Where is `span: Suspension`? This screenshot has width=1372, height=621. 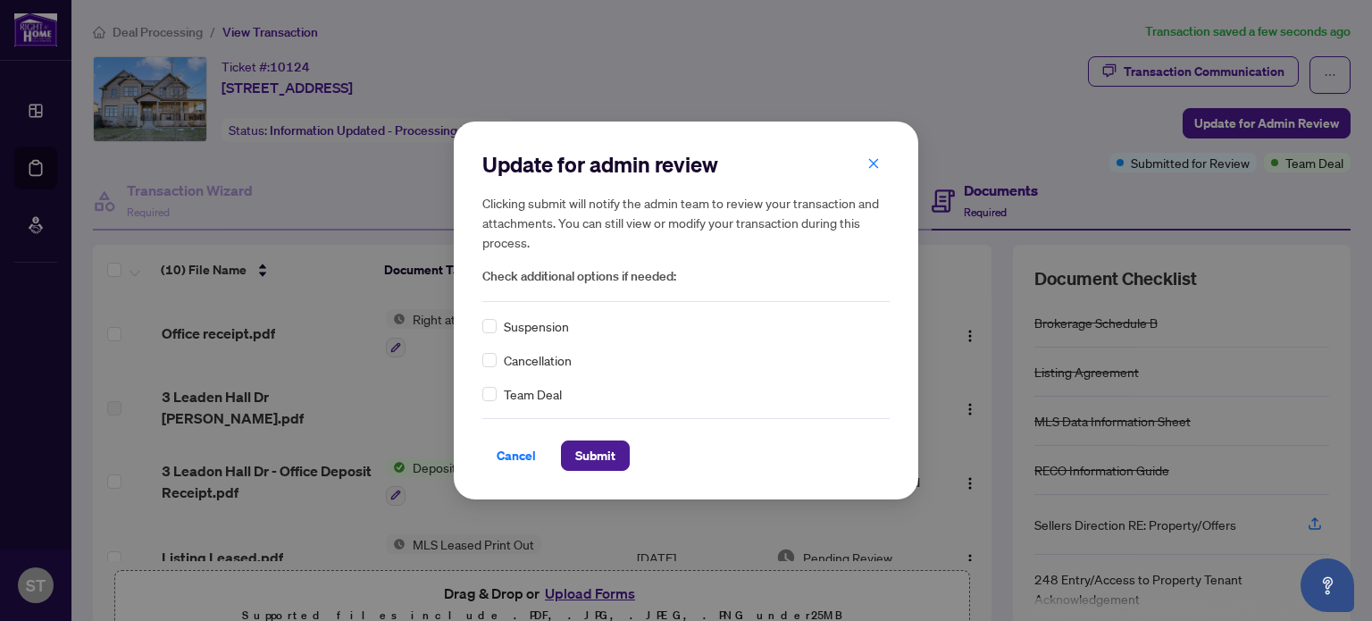 span: Suspension is located at coordinates (536, 326).